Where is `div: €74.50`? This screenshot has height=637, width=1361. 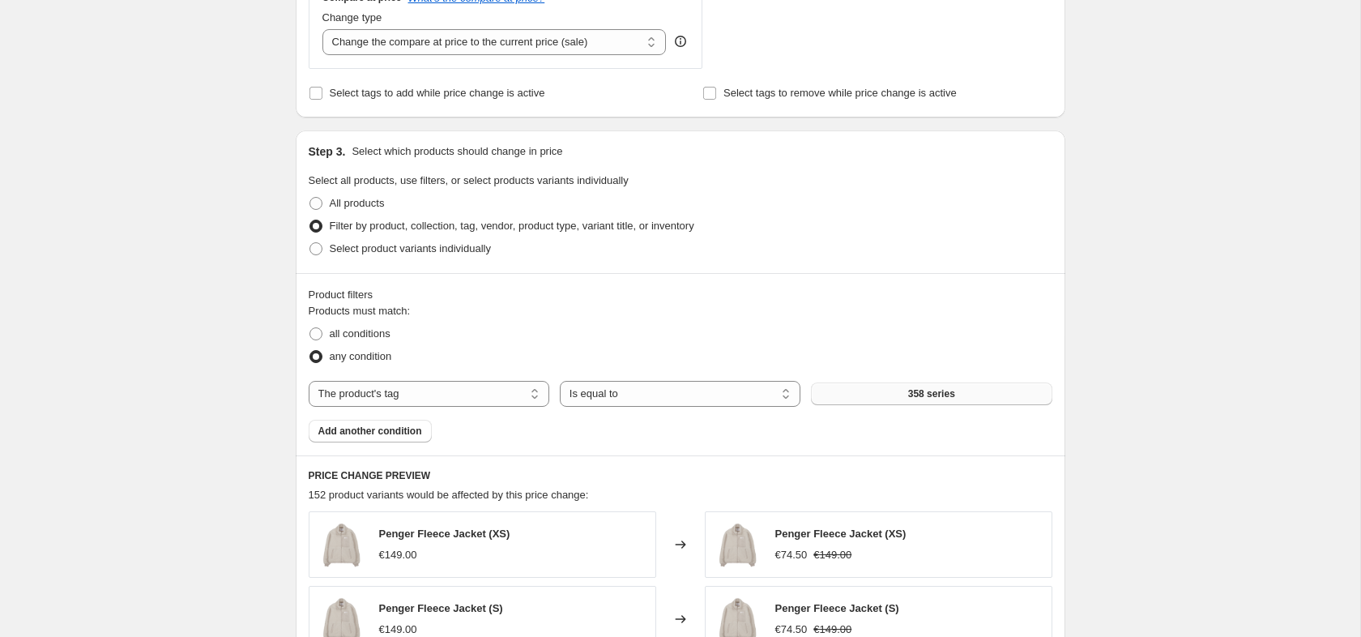 div: €74.50 is located at coordinates (792, 555).